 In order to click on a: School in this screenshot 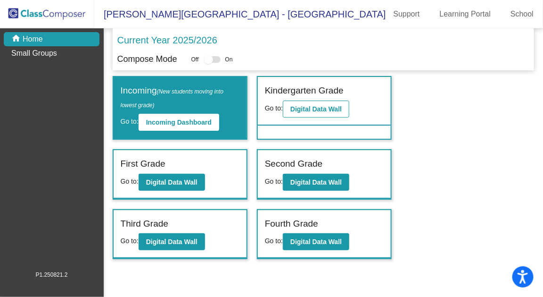, I will do `click(522, 14)`.